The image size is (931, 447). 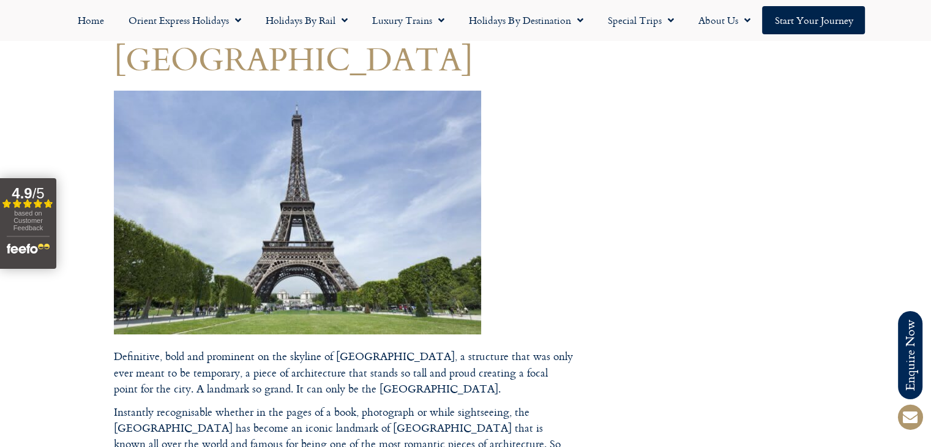 I want to click on a: Orient Express Holidays, so click(x=185, y=20).